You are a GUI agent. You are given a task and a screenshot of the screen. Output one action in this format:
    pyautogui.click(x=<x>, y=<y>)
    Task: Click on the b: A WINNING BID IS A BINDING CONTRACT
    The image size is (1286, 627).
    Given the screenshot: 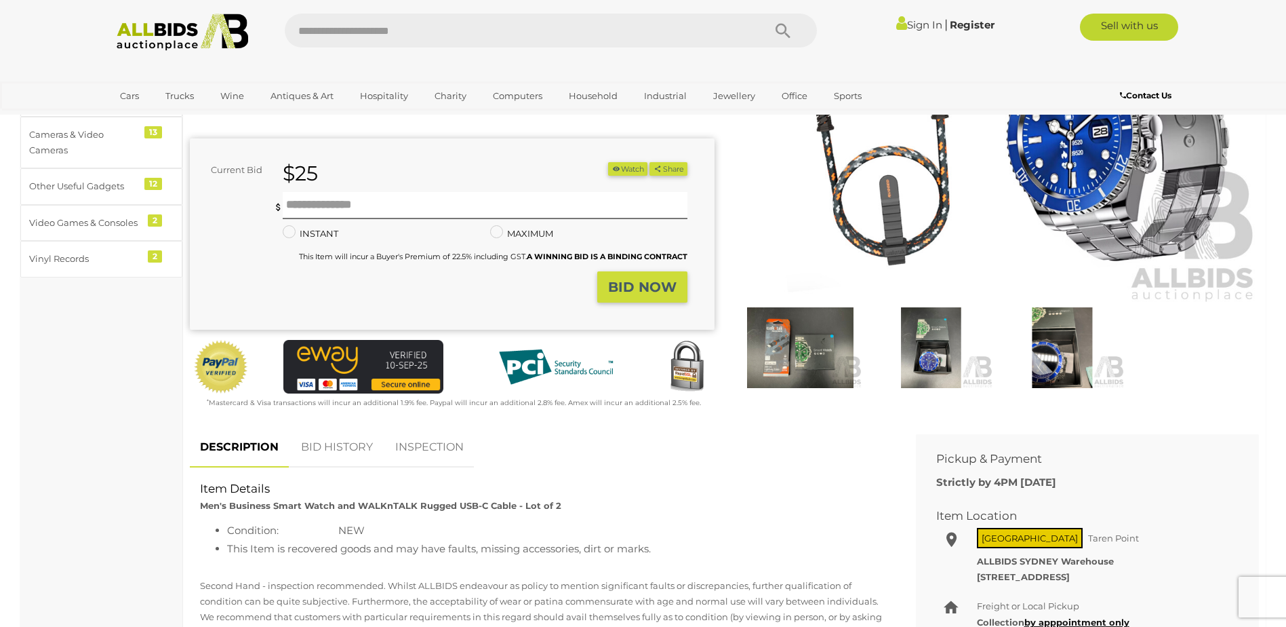 What is the action you would take?
    pyautogui.click(x=607, y=256)
    